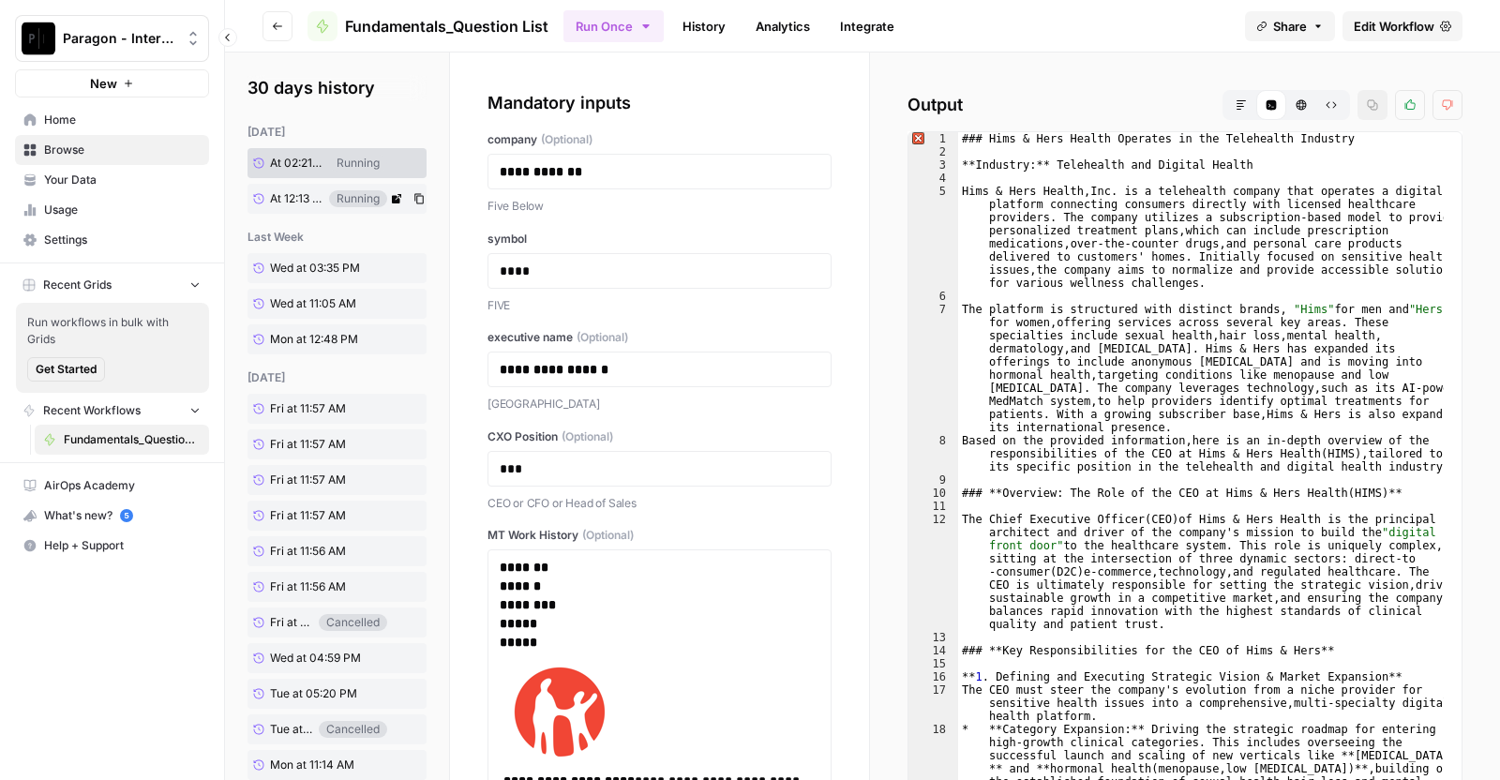 The image size is (1500, 780). Describe the element at coordinates (933, 454) in the screenshot. I see `div: 8` at that location.